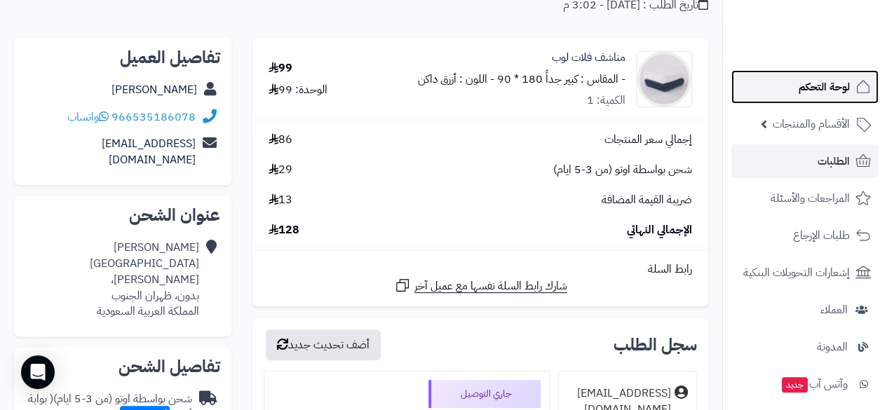 This screenshot has width=887, height=410. What do you see at coordinates (281, 140) in the screenshot?
I see `span: 86` at bounding box center [281, 140].